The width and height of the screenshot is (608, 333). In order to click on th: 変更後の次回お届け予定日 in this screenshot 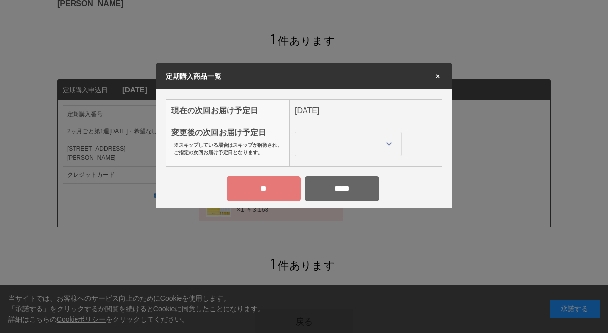, I will do `click(228, 144)`.